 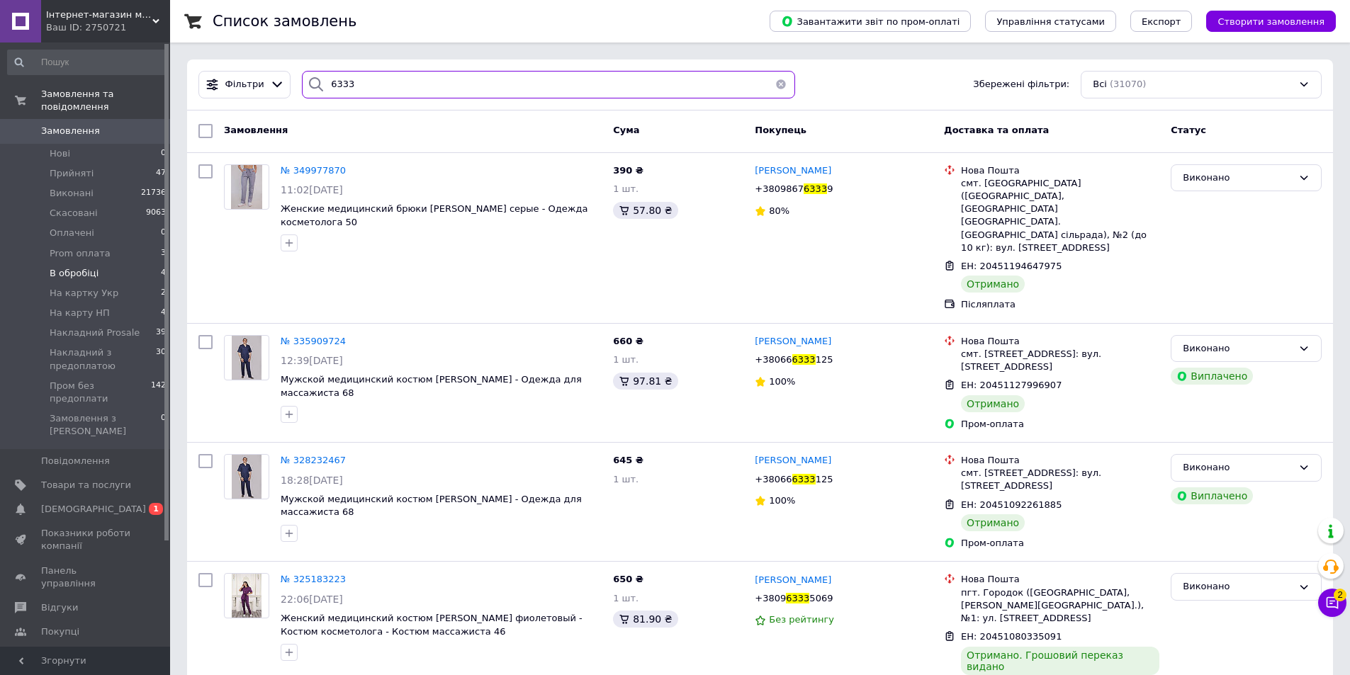 What do you see at coordinates (72, 193) in the screenshot?
I see `span: Виконані` at bounding box center [72, 193].